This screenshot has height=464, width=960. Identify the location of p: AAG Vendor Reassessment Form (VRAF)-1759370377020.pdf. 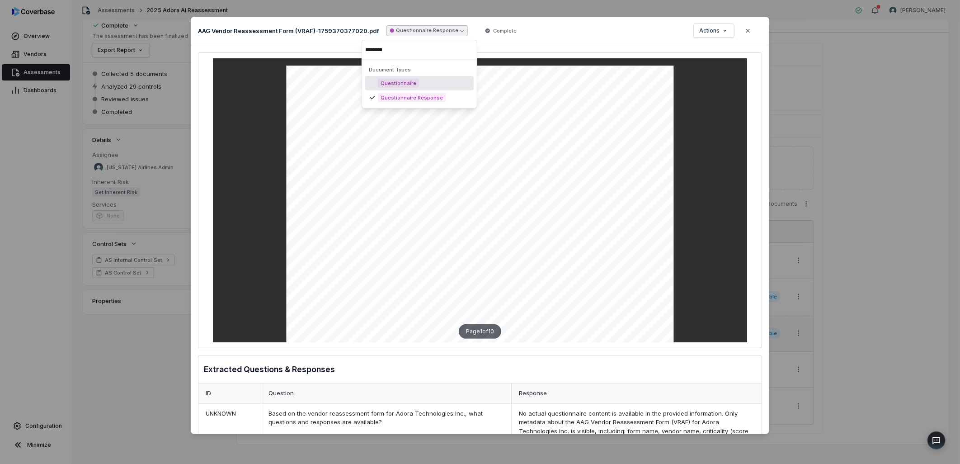
(288, 31).